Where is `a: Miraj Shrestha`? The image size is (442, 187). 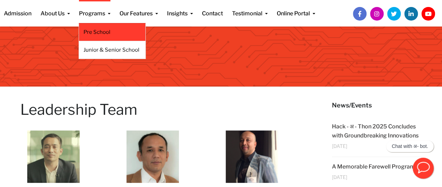 a: Miraj Shrestha is located at coordinates (252, 156).